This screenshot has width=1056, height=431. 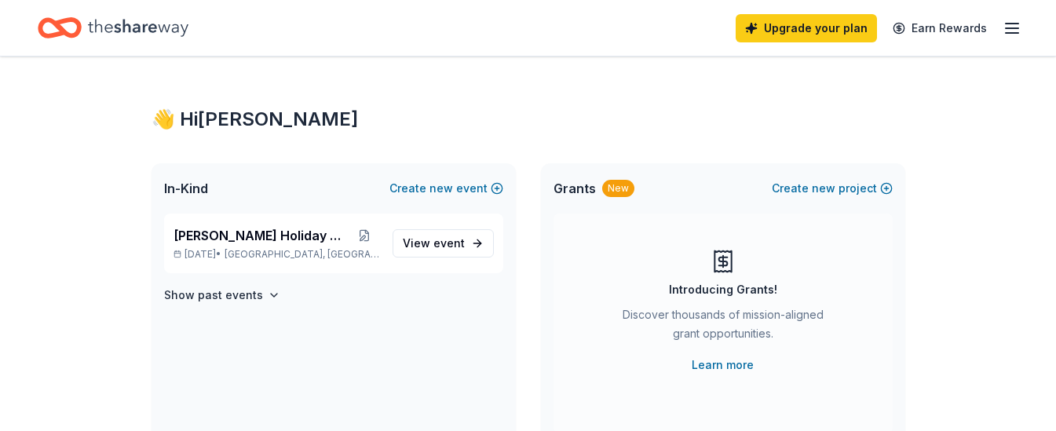 I want to click on div: New, so click(x=618, y=188).